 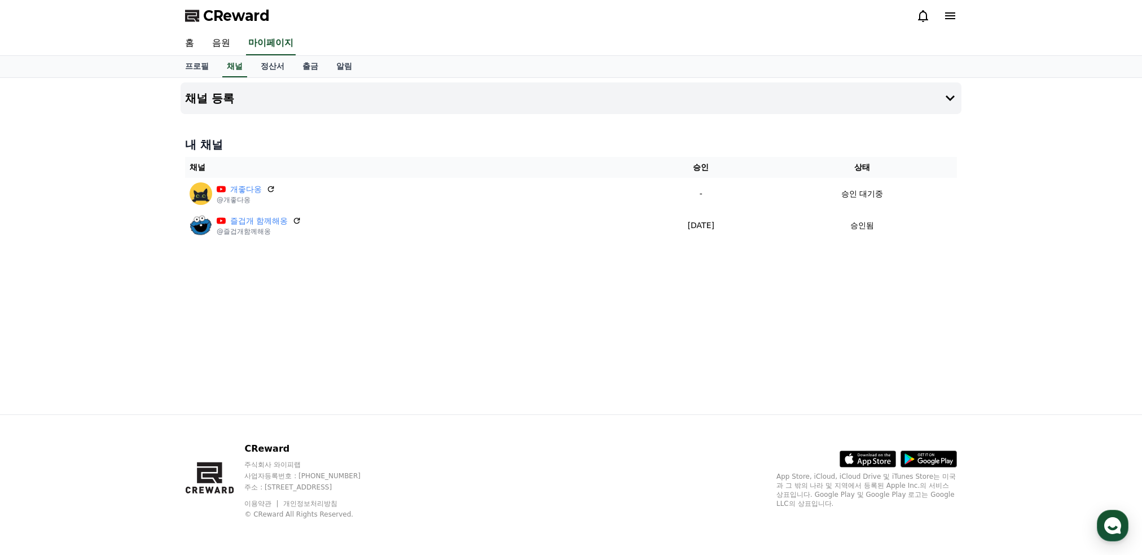 I want to click on p: 주식회사 와이피랩, so click(x=313, y=464).